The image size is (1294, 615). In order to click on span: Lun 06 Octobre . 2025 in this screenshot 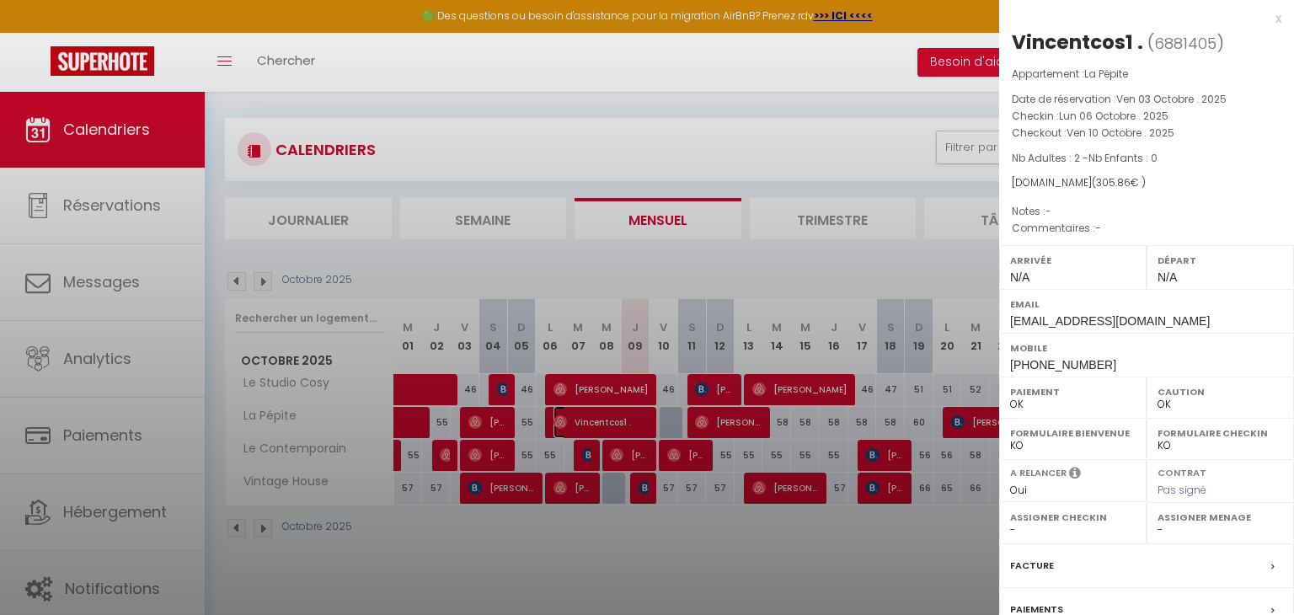, I will do `click(1113, 115)`.